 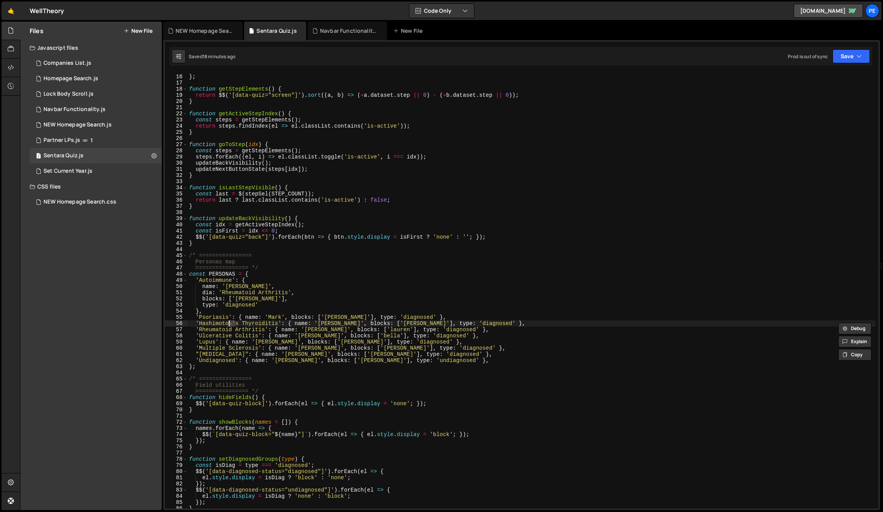 What do you see at coordinates (176, 477) in the screenshot?
I see `div: 81` at bounding box center [176, 477].